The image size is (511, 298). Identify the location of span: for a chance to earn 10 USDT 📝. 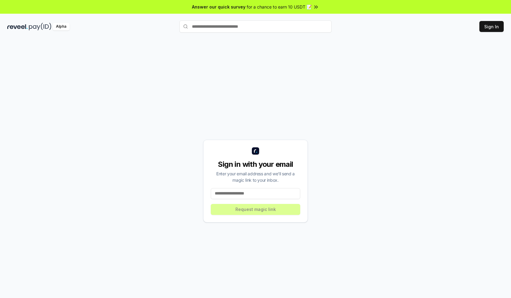
(279, 7).